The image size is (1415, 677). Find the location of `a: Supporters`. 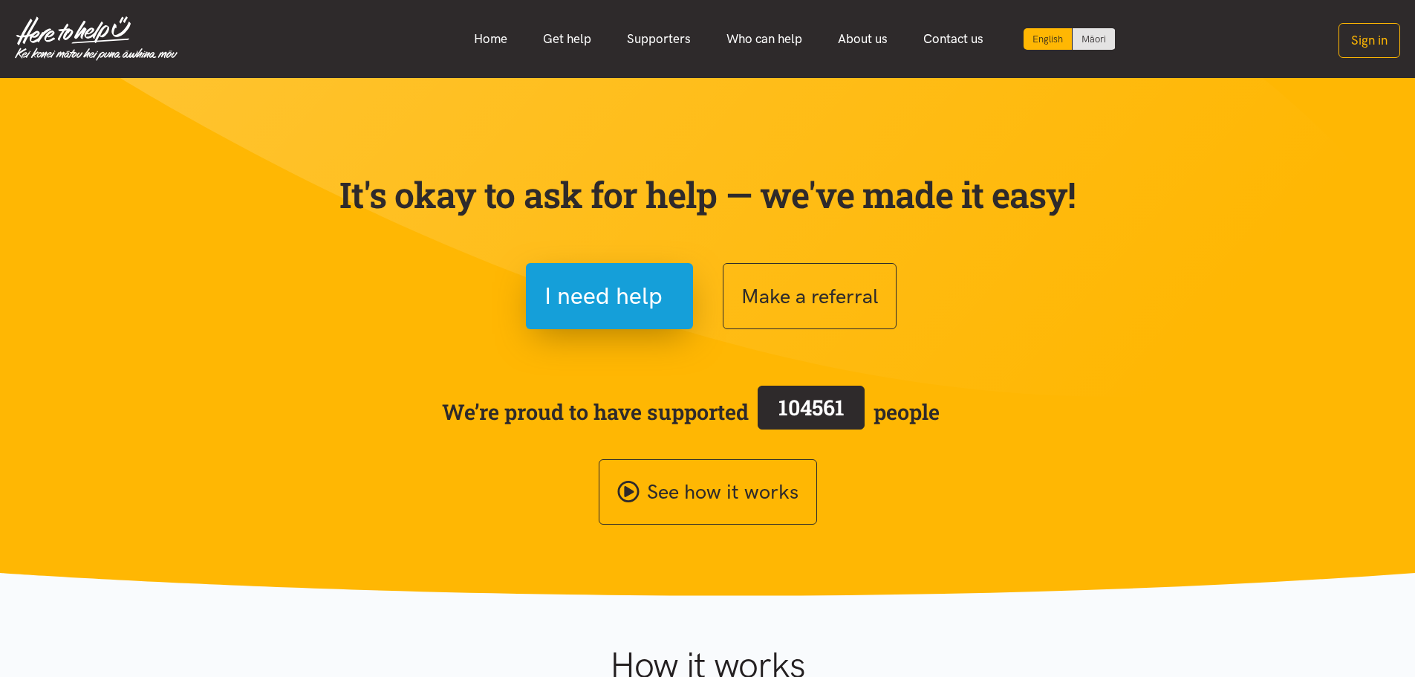

a: Supporters is located at coordinates (659, 39).